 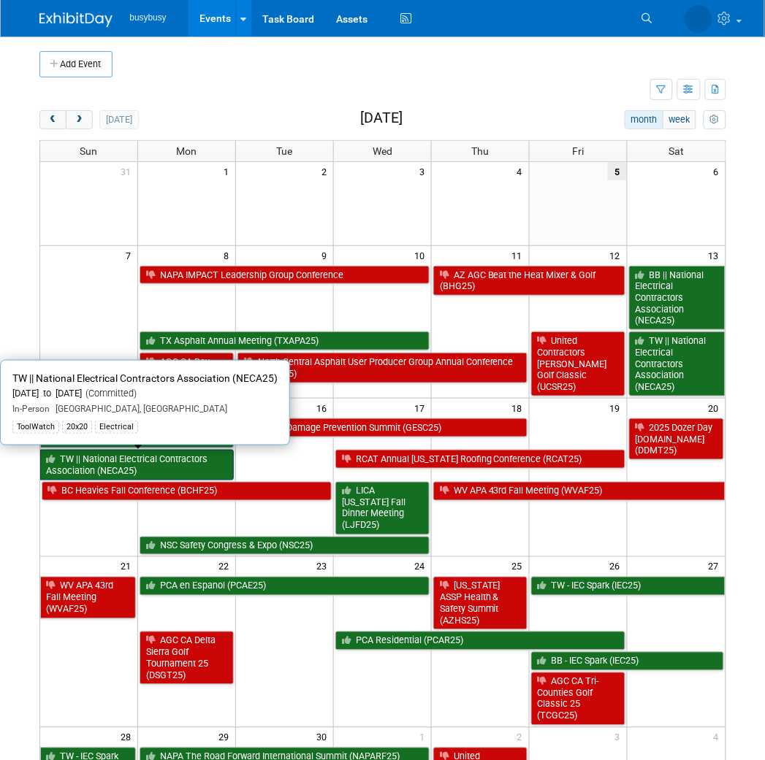 What do you see at coordinates (643, 120) in the screenshot?
I see `button: month` at bounding box center [643, 120].